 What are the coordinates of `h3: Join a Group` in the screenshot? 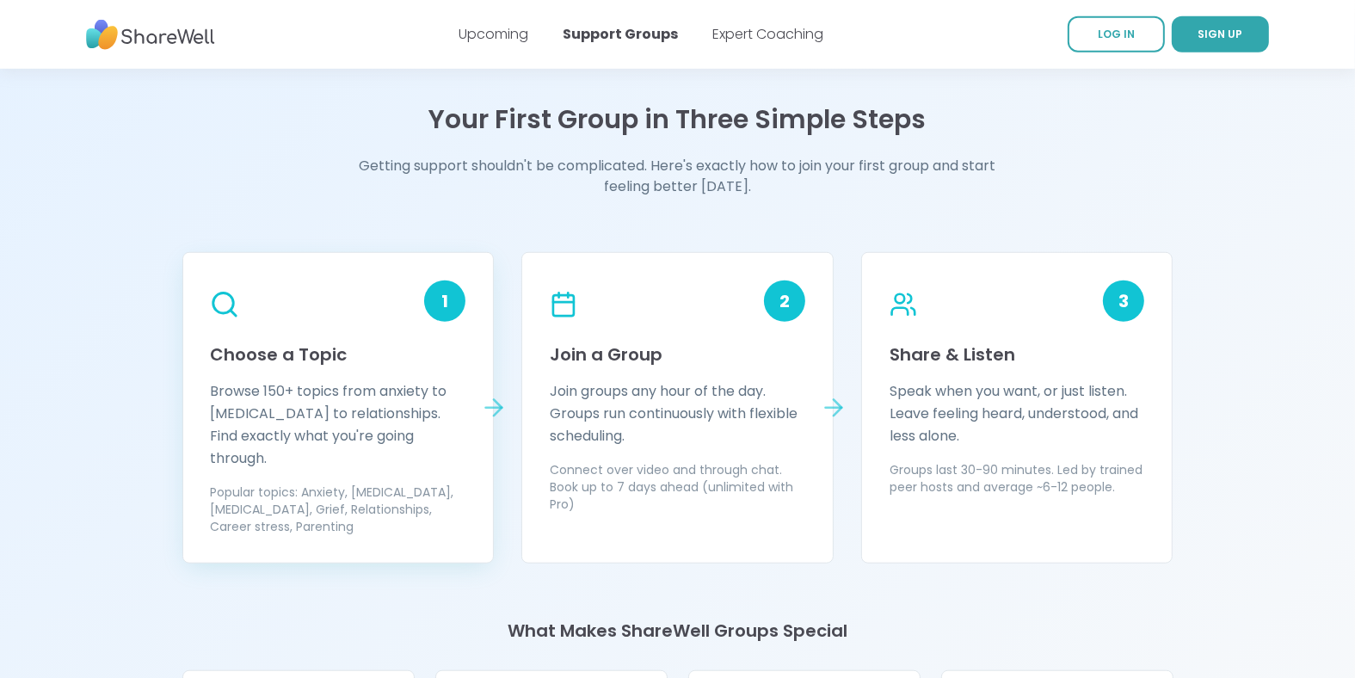 It's located at (677, 354).